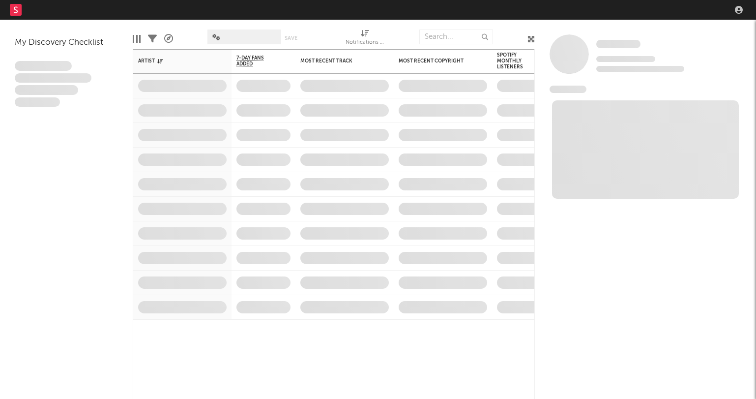 The image size is (756, 399). What do you see at coordinates (640, 69) in the screenshot?
I see `span: 0 fans last week` at bounding box center [640, 69].